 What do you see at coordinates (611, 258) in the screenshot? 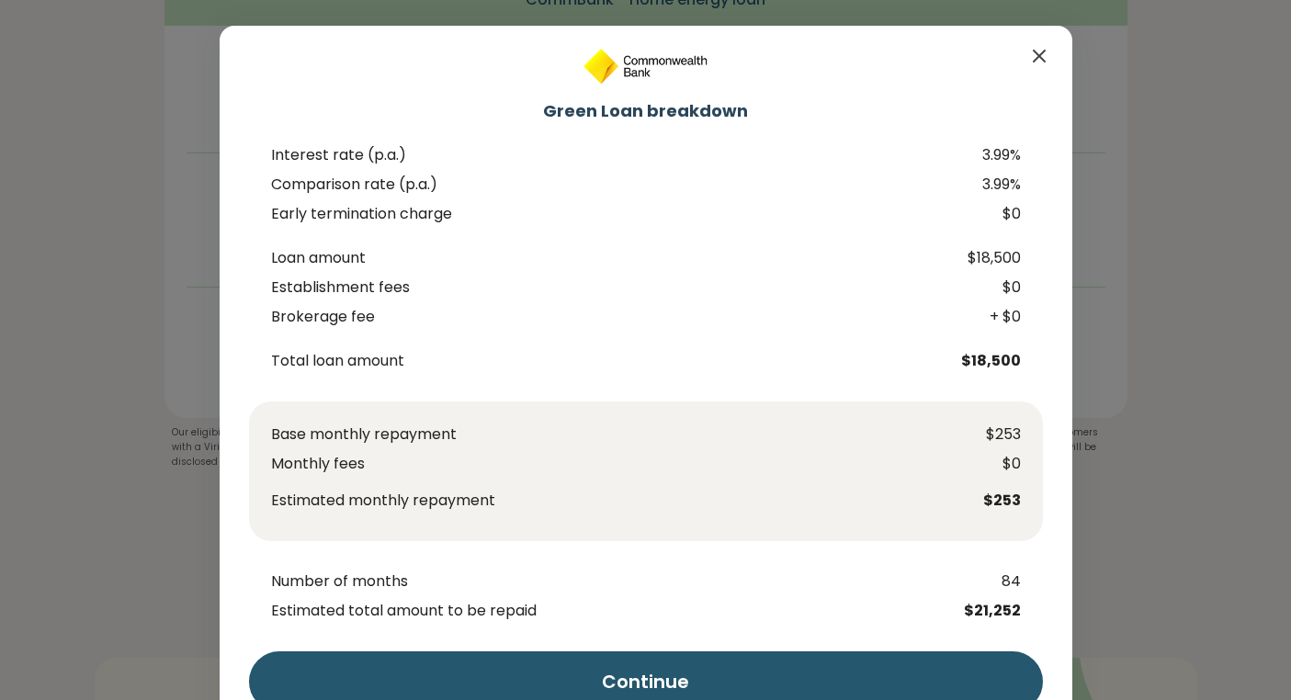
I see `span: Loan amount` at bounding box center [611, 258].